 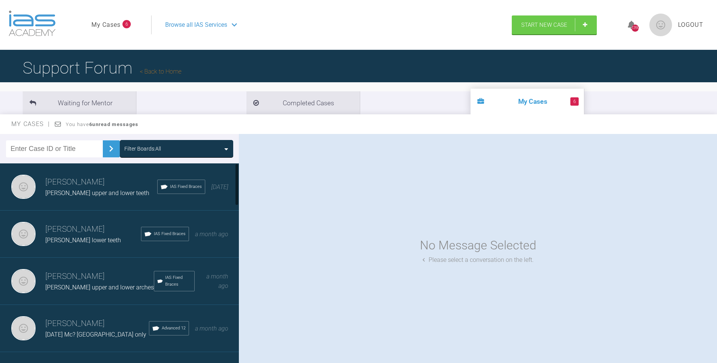 I want to click on a: Start New Case, so click(x=554, y=25).